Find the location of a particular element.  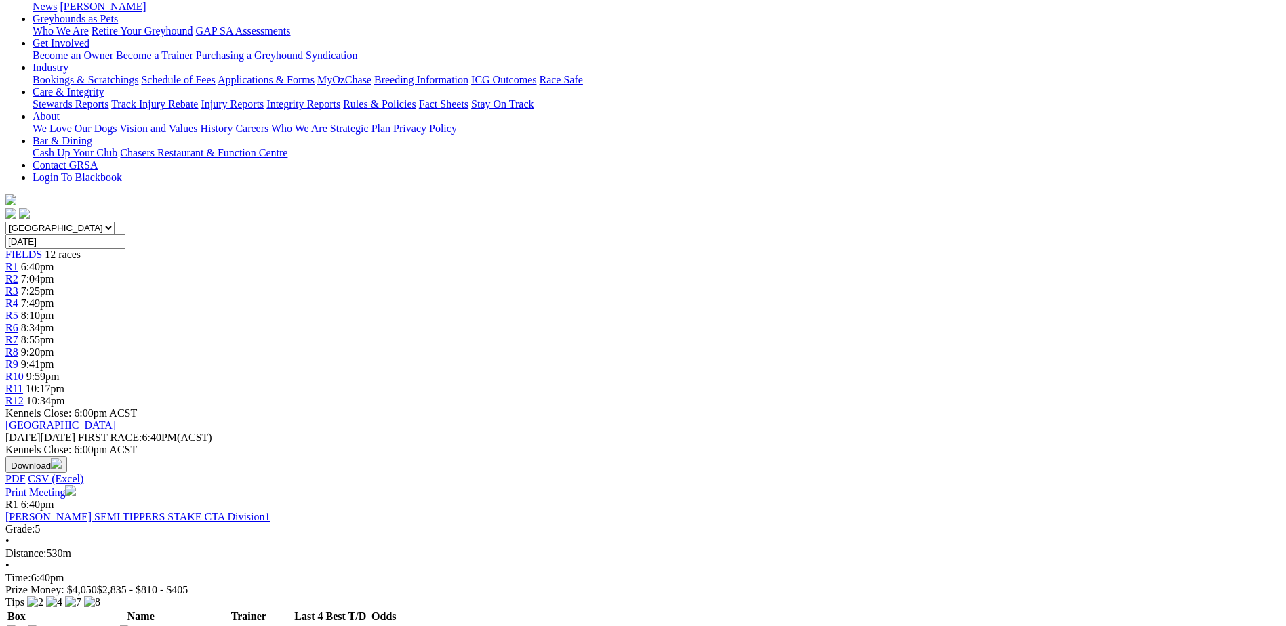

a: R10 is located at coordinates (14, 376).